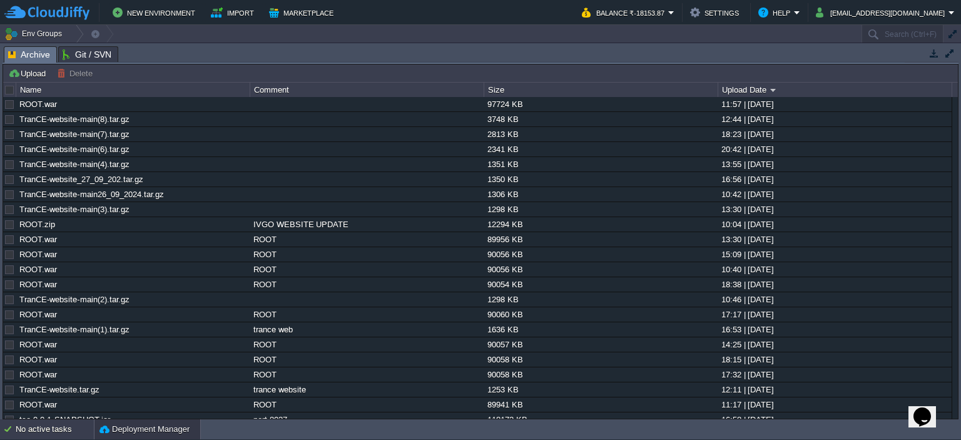 Image resolution: width=961 pixels, height=440 pixels. Describe the element at coordinates (601, 119) in the screenshot. I see `div: 3748 KB` at that location.